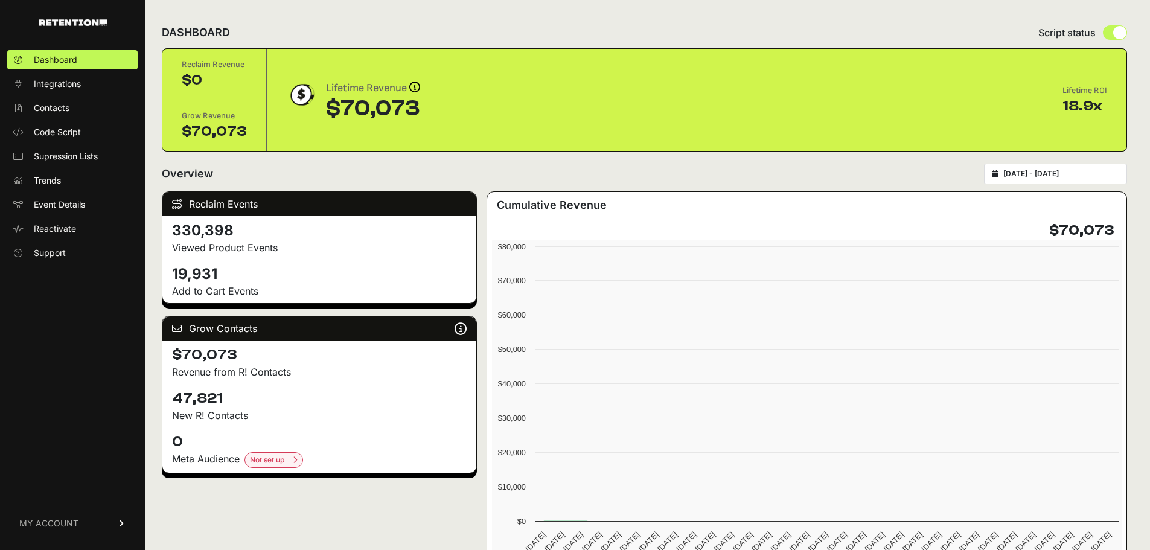 This screenshot has height=550, width=1150. Describe the element at coordinates (47, 180) in the screenshot. I see `span: Trends` at that location.